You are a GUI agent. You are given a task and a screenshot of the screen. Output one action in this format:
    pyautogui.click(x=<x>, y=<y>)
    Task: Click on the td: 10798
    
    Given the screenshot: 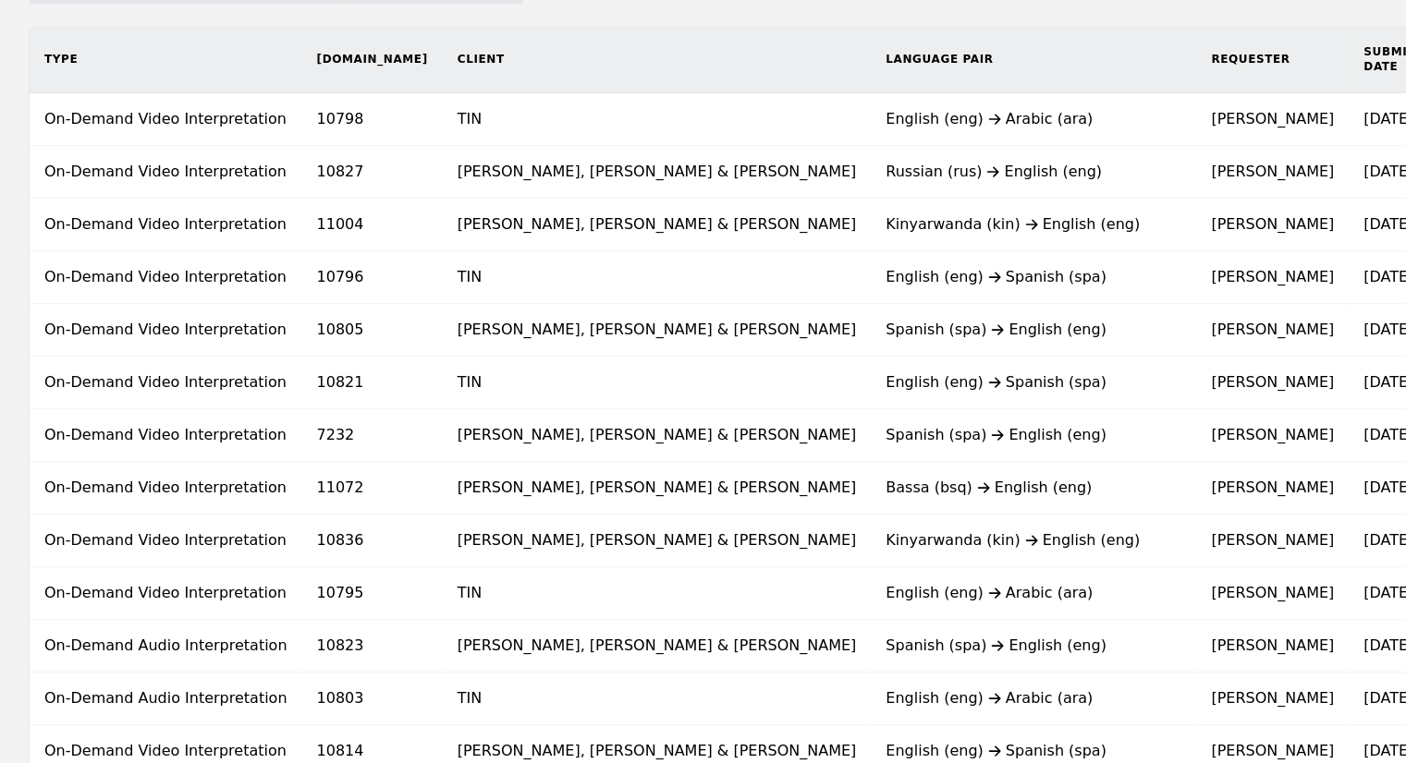 What is the action you would take?
    pyautogui.click(x=372, y=119)
    